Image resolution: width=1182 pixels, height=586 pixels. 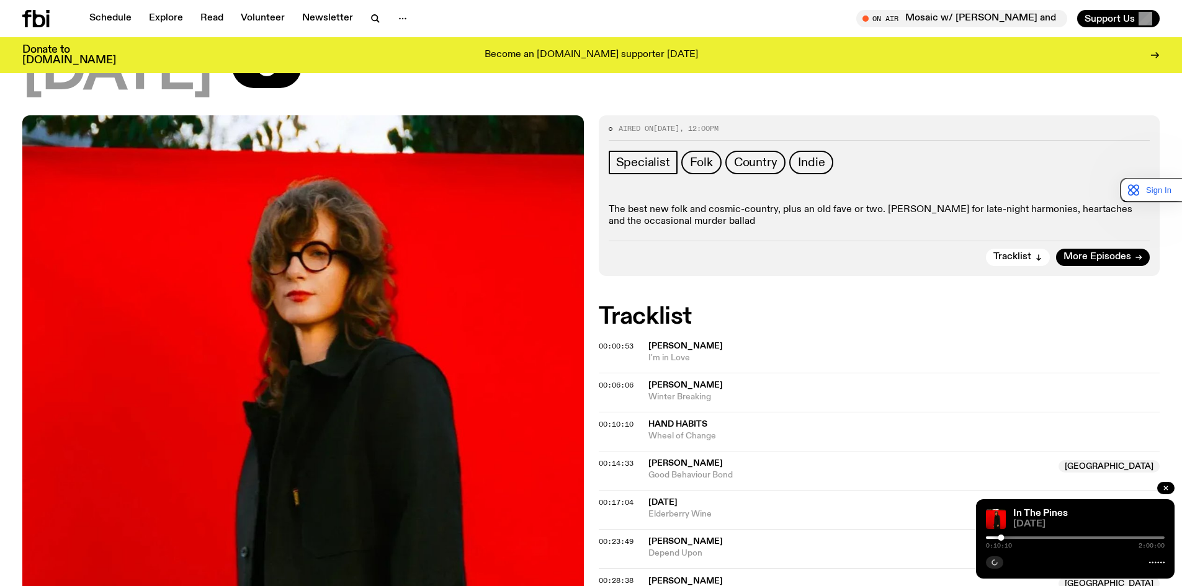 What do you see at coordinates (616, 503) in the screenshot?
I see `button: 00:17:04` at bounding box center [616, 503].